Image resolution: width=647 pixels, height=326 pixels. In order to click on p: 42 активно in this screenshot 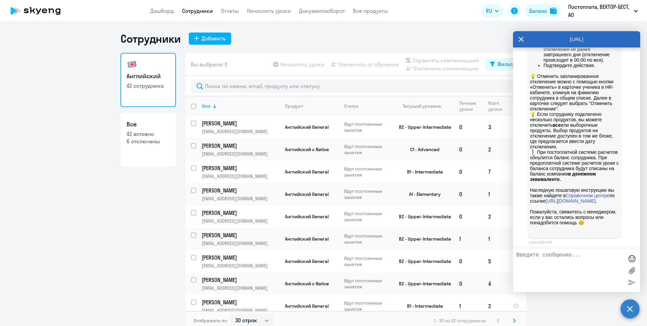, I will do `click(148, 134)`.